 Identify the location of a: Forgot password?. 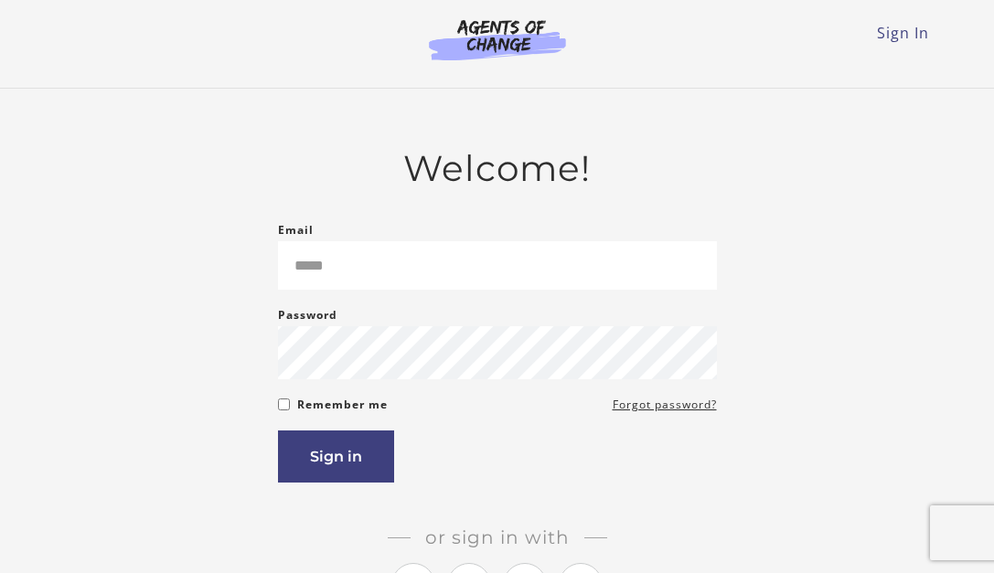
(665, 405).